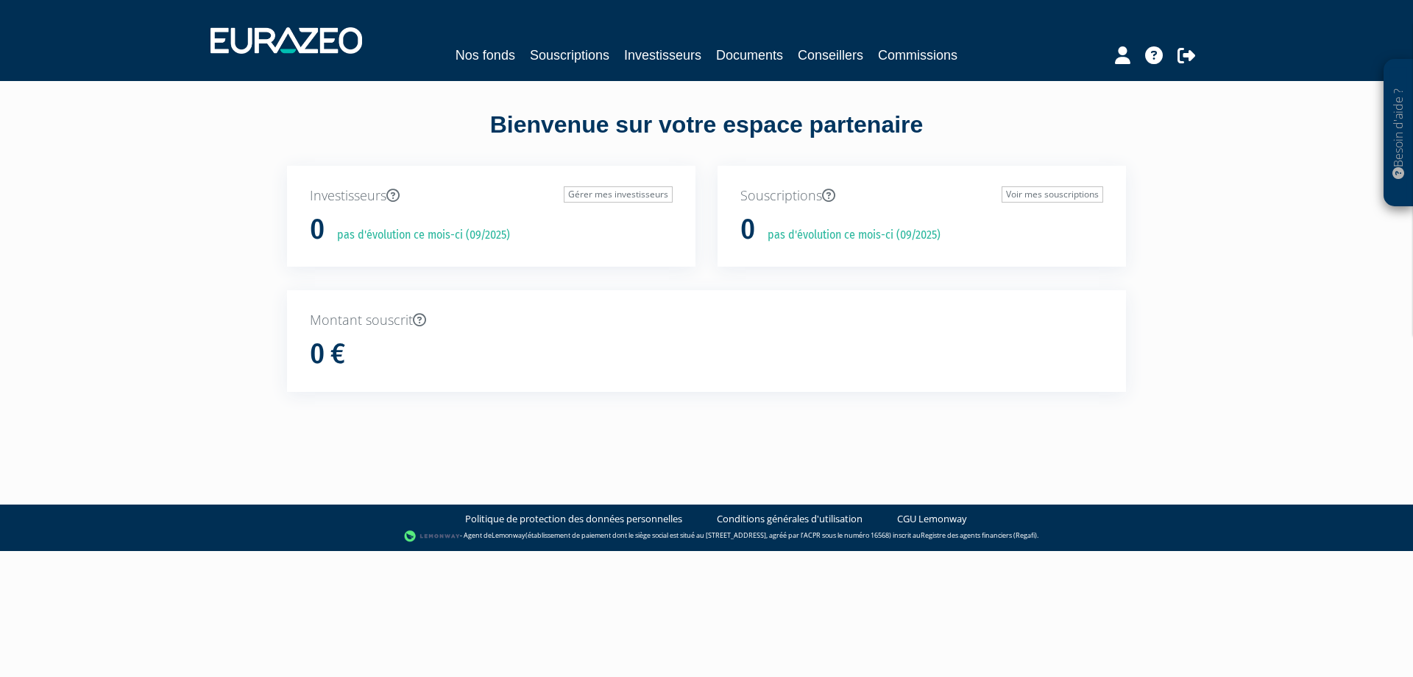  Describe the element at coordinates (830, 55) in the screenshot. I see `a: Conseillers` at that location.